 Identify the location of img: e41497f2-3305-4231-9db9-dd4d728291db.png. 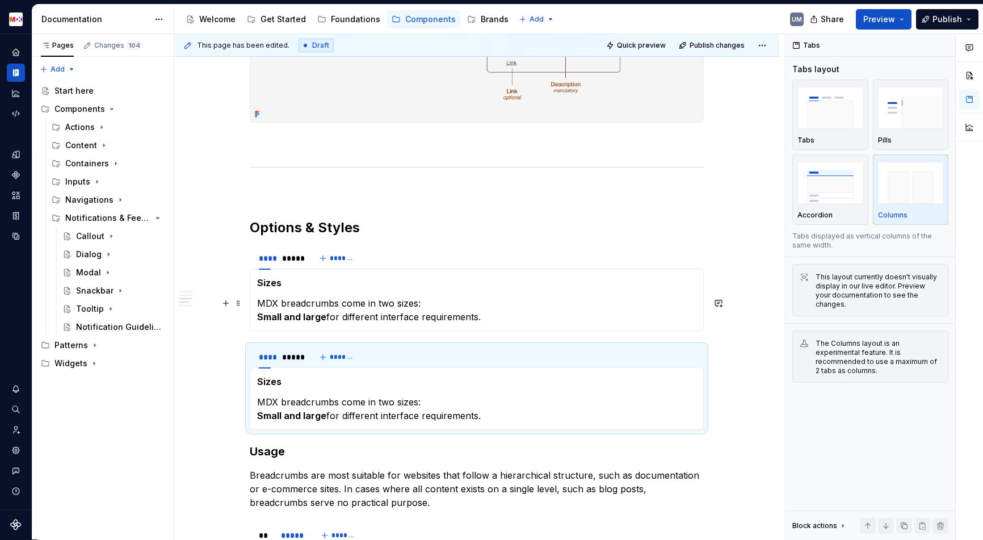
(16, 19).